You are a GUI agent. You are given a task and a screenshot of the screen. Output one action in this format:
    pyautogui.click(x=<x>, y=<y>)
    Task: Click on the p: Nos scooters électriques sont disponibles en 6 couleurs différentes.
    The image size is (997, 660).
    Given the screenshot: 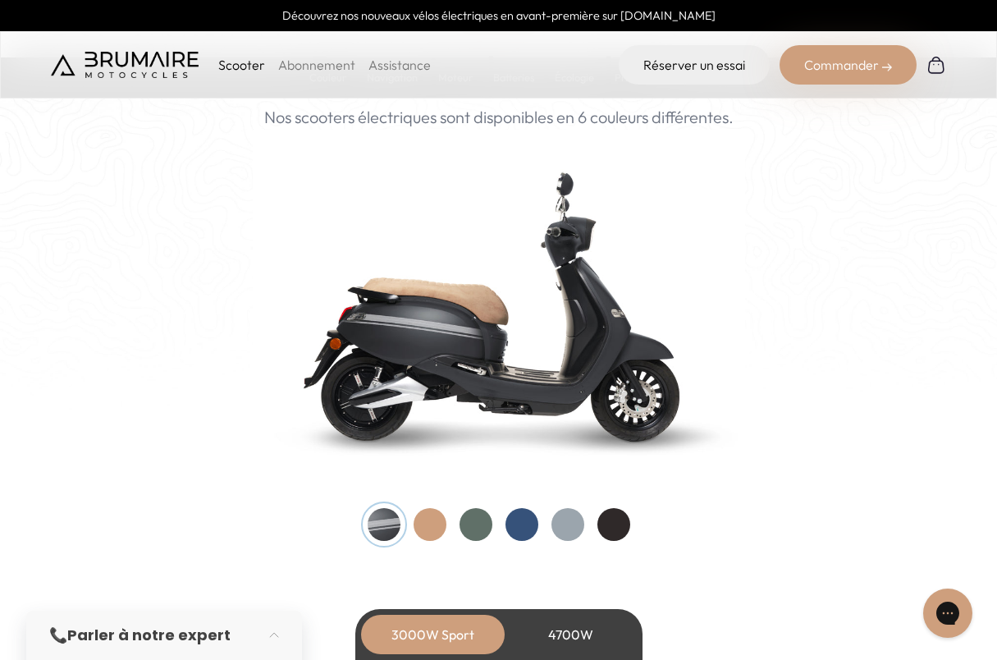 What is the action you would take?
    pyautogui.click(x=499, y=117)
    